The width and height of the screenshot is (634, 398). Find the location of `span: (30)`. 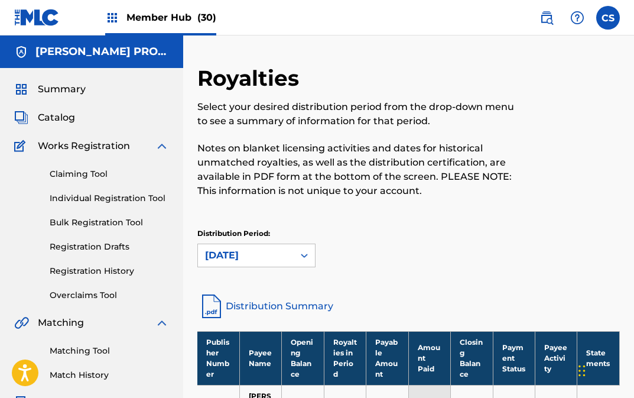

span: (30) is located at coordinates (207, 17).